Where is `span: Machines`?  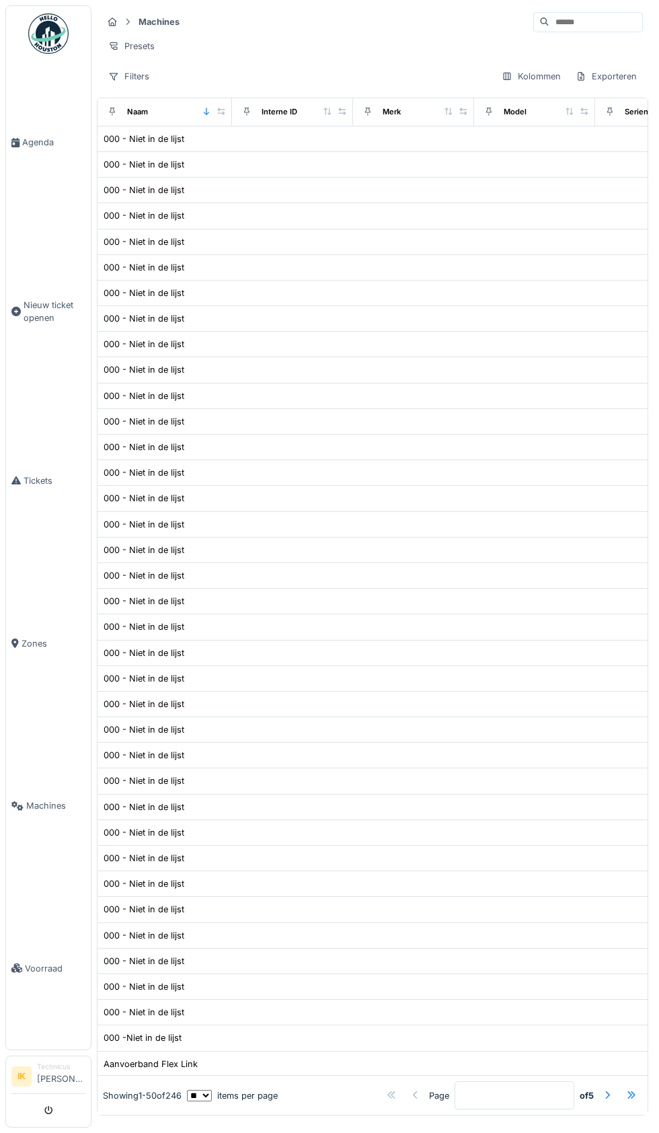 span: Machines is located at coordinates (56, 805).